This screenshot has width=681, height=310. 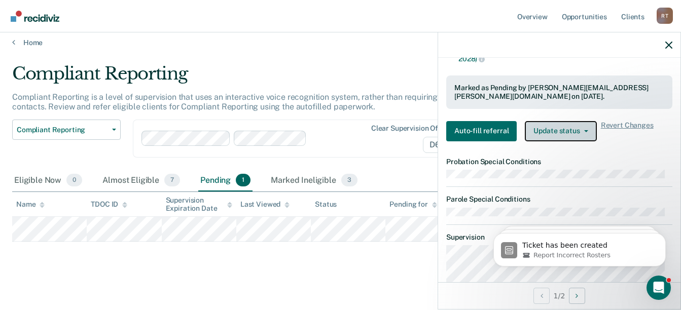 What do you see at coordinates (560, 131) in the screenshot?
I see `button: Update status` at bounding box center [560, 131].